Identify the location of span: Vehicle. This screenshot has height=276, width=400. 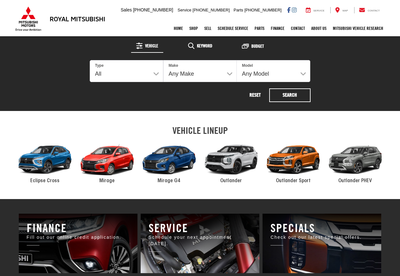
(151, 46).